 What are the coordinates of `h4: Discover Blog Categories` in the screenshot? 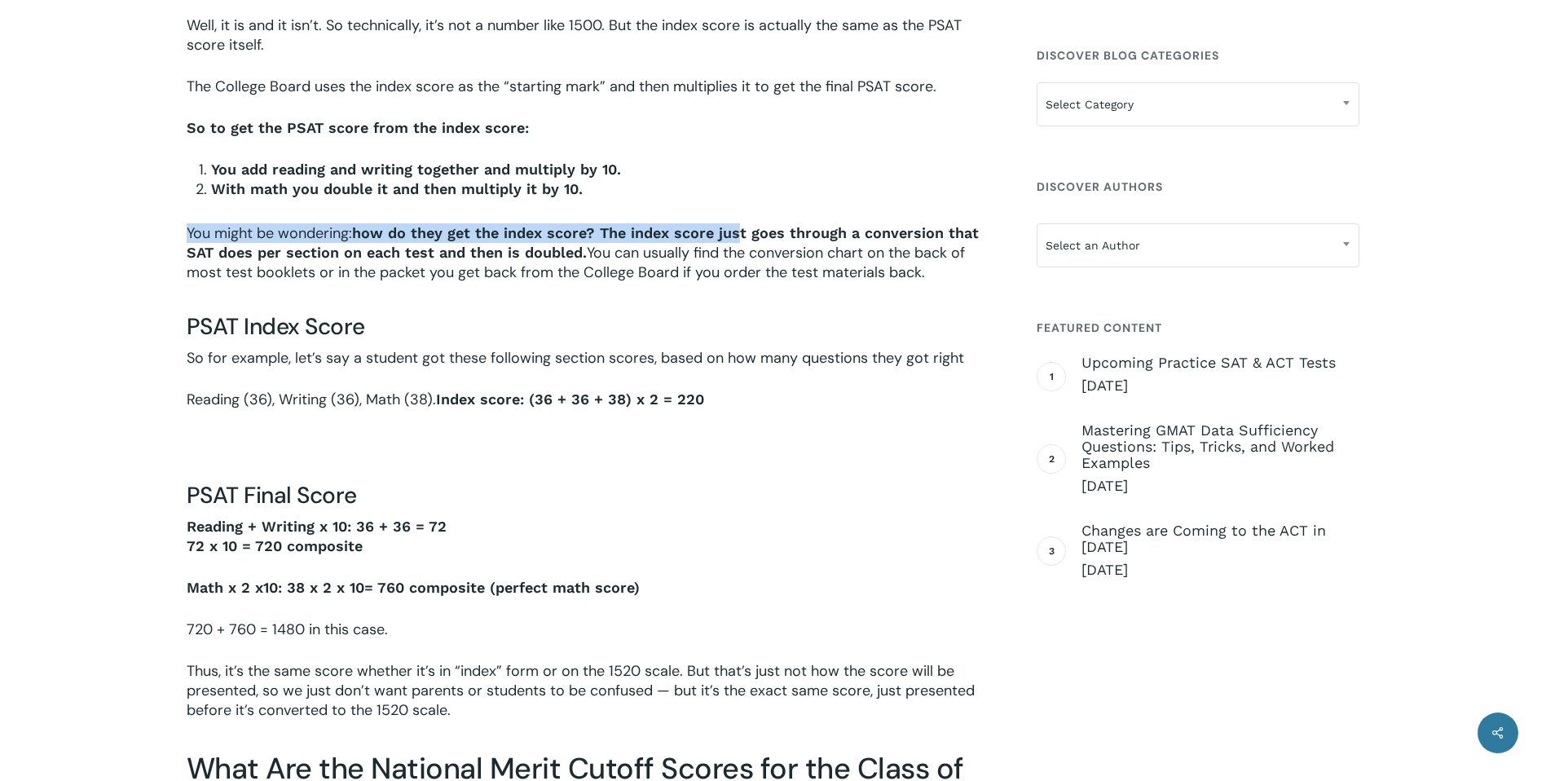 It's located at (1198, 55).